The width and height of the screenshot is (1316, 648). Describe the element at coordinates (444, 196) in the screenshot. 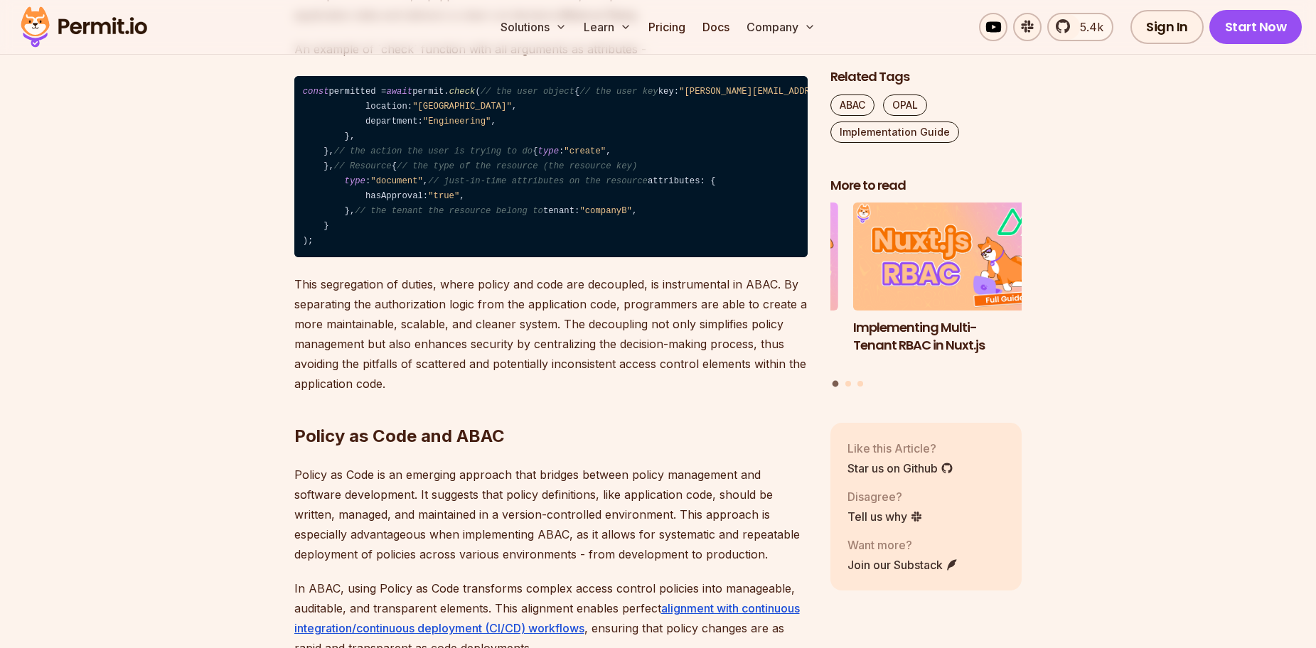

I see `span: "true"` at that location.